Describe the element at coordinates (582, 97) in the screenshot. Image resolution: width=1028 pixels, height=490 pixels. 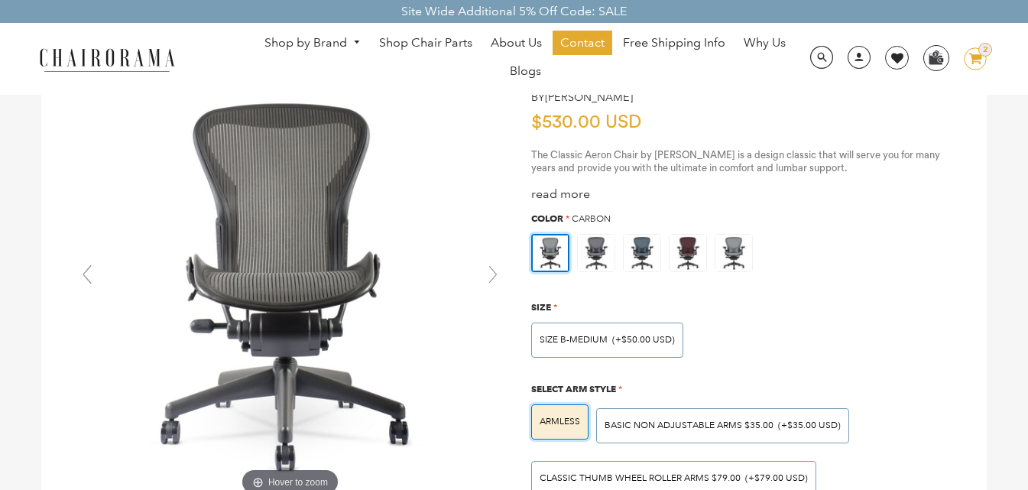
I see `h2: by` at that location.